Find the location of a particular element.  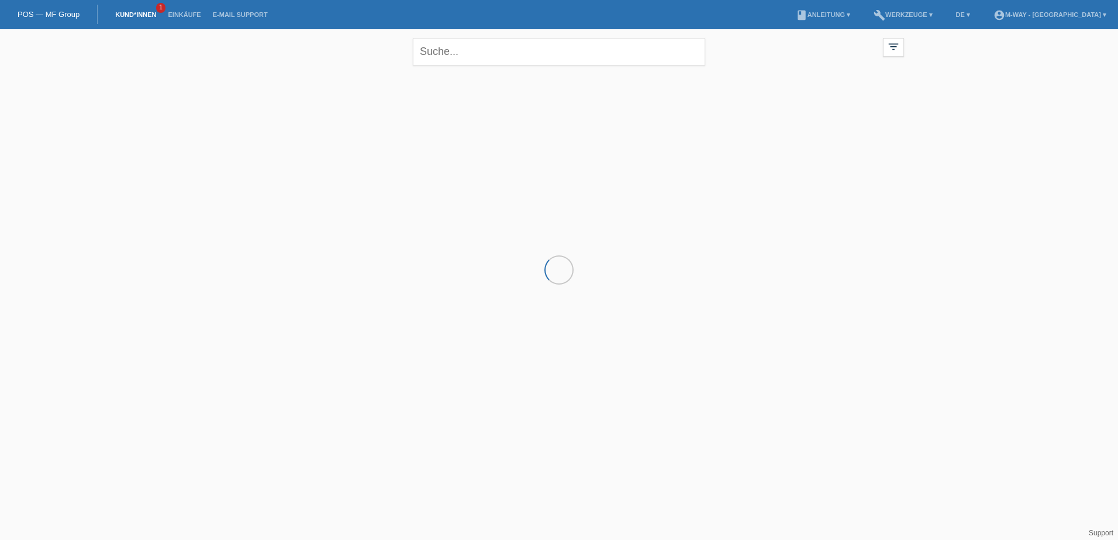

i: book is located at coordinates (802, 15).